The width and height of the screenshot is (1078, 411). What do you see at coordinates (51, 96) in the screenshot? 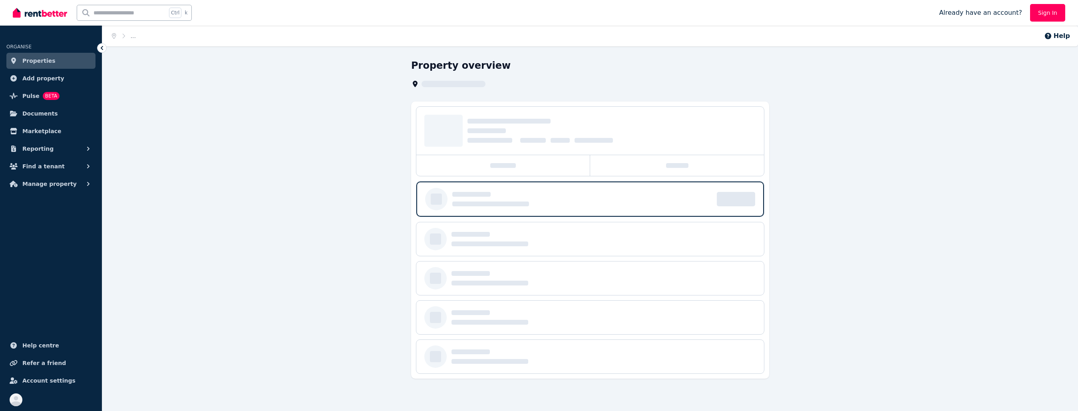
I see `a: PulseBETA` at bounding box center [51, 96].